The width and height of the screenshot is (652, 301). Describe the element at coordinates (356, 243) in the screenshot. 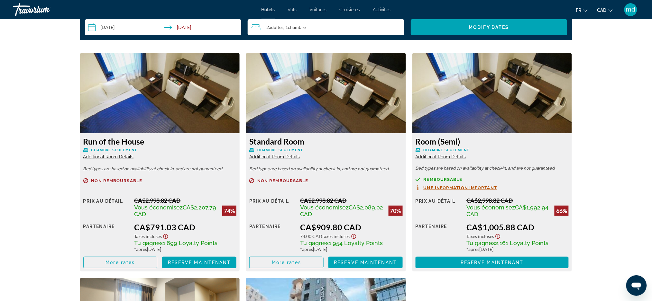

I see `span: 1,954 Loyalty Points` at that location.